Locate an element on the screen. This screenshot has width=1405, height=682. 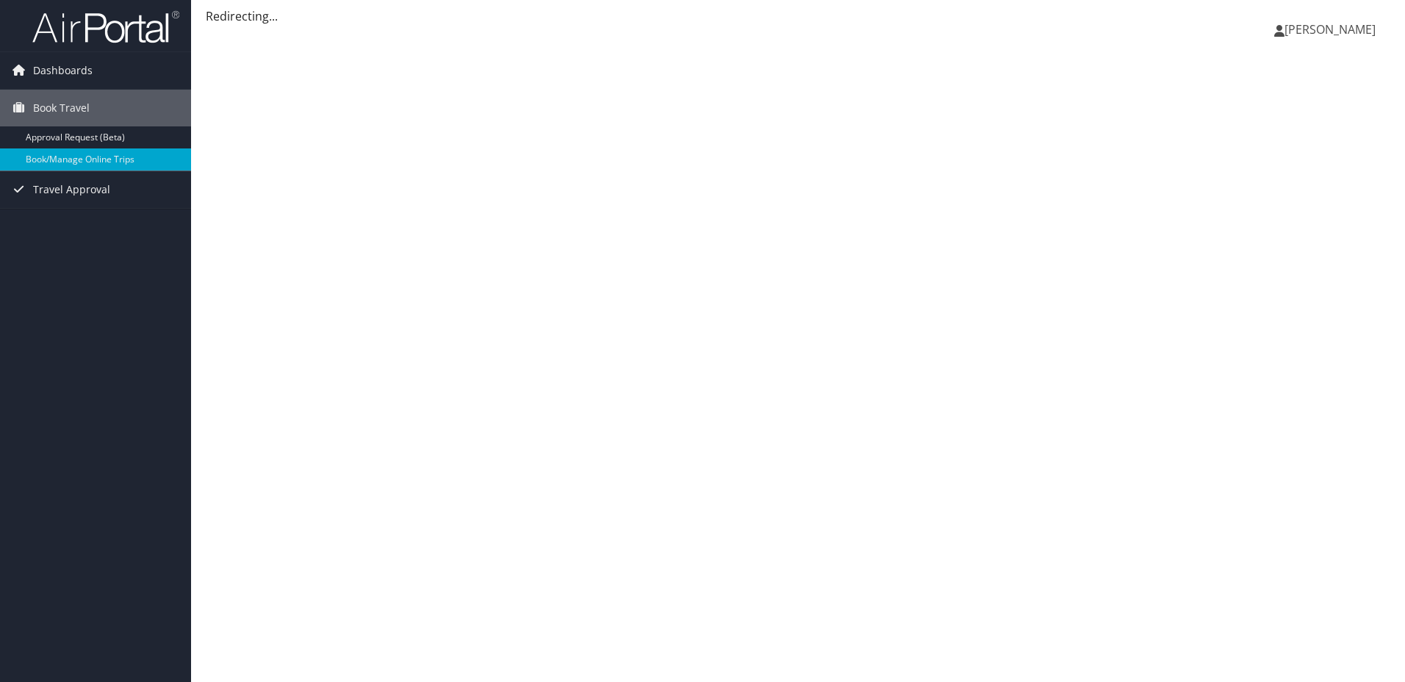
span: Travel Approval is located at coordinates (71, 190).